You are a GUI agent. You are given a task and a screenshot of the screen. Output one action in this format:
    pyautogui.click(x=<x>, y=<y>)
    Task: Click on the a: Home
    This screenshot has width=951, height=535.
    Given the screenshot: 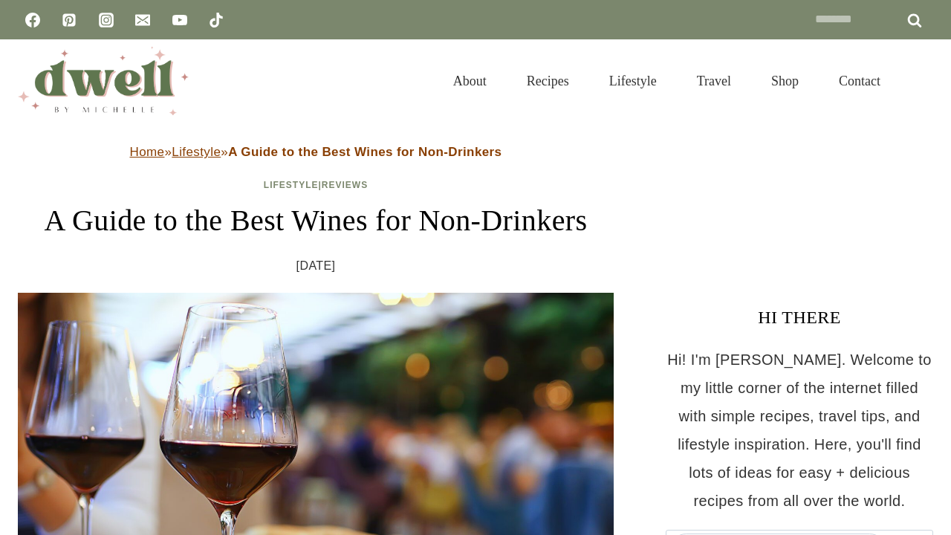 What is the action you would take?
    pyautogui.click(x=147, y=152)
    